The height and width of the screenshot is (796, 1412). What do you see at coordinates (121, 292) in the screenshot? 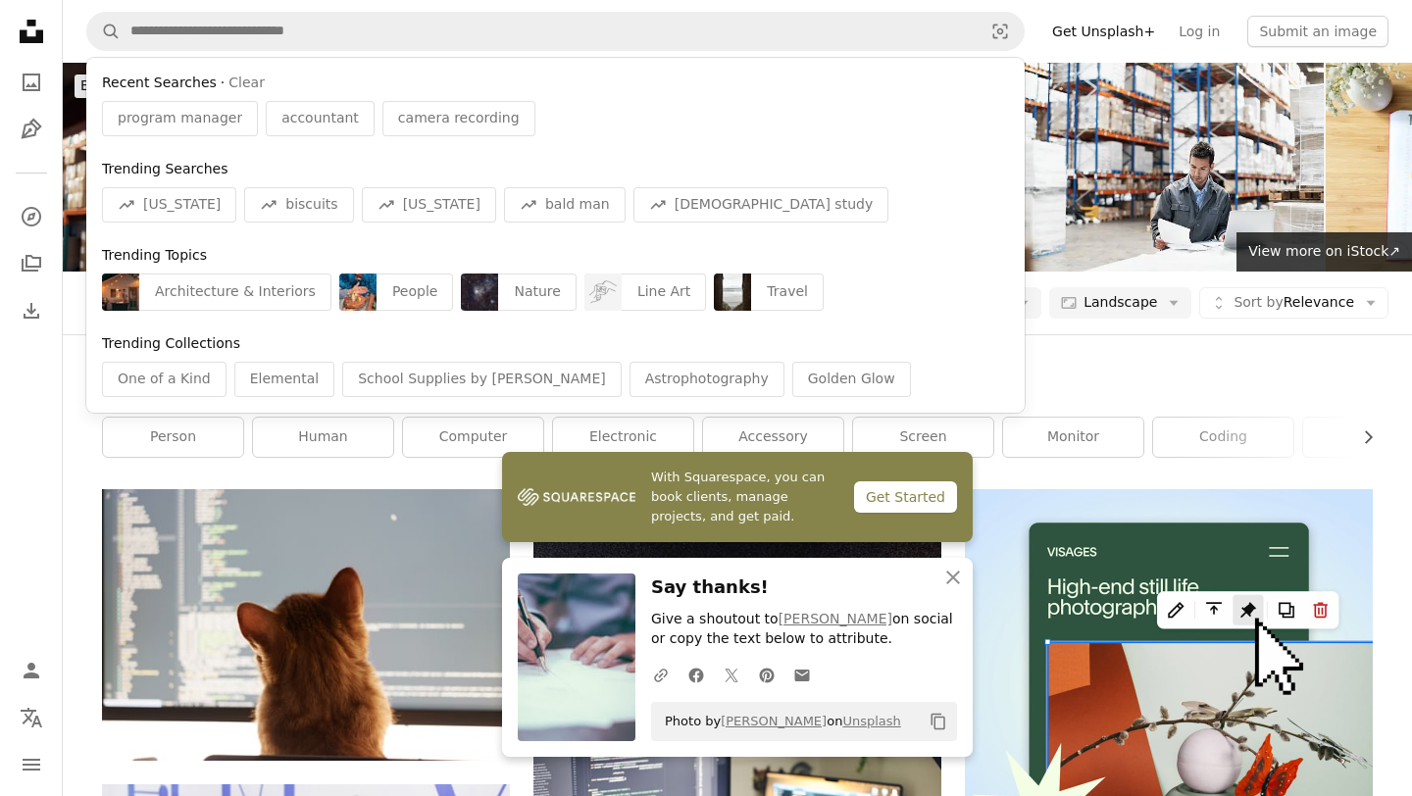
I see `img: premium_photo-1686167978316-e075293442bf` at bounding box center [121, 292].